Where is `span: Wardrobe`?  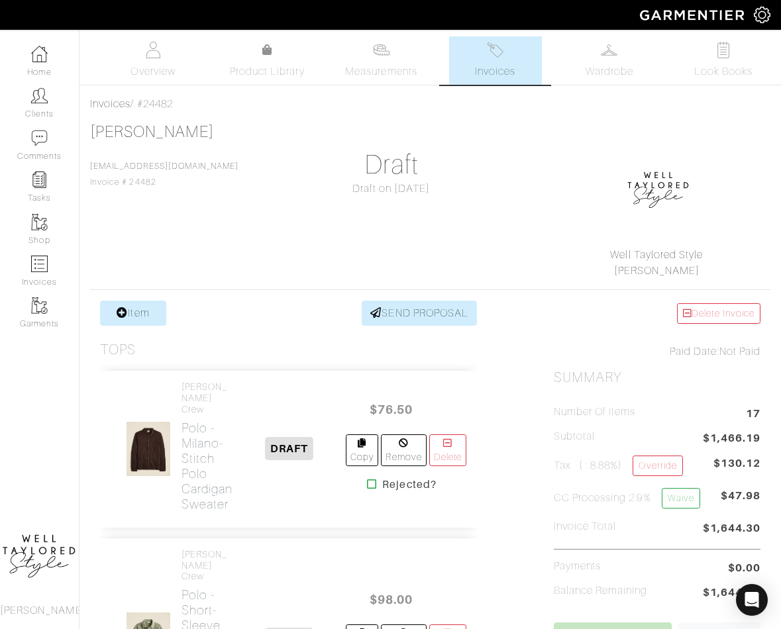 span: Wardrobe is located at coordinates (609, 72).